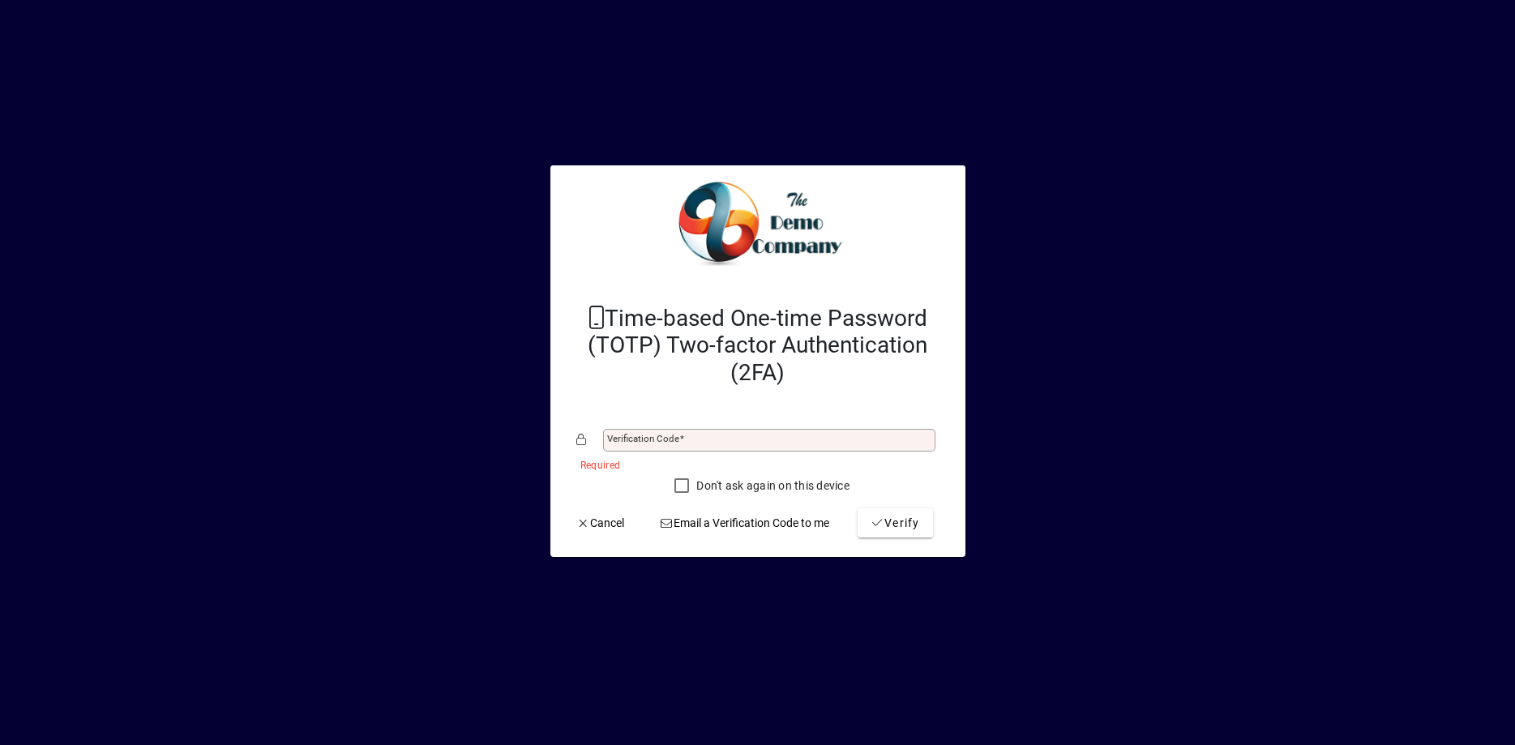  What do you see at coordinates (895, 523) in the screenshot?
I see `button: Verify` at bounding box center [895, 523].